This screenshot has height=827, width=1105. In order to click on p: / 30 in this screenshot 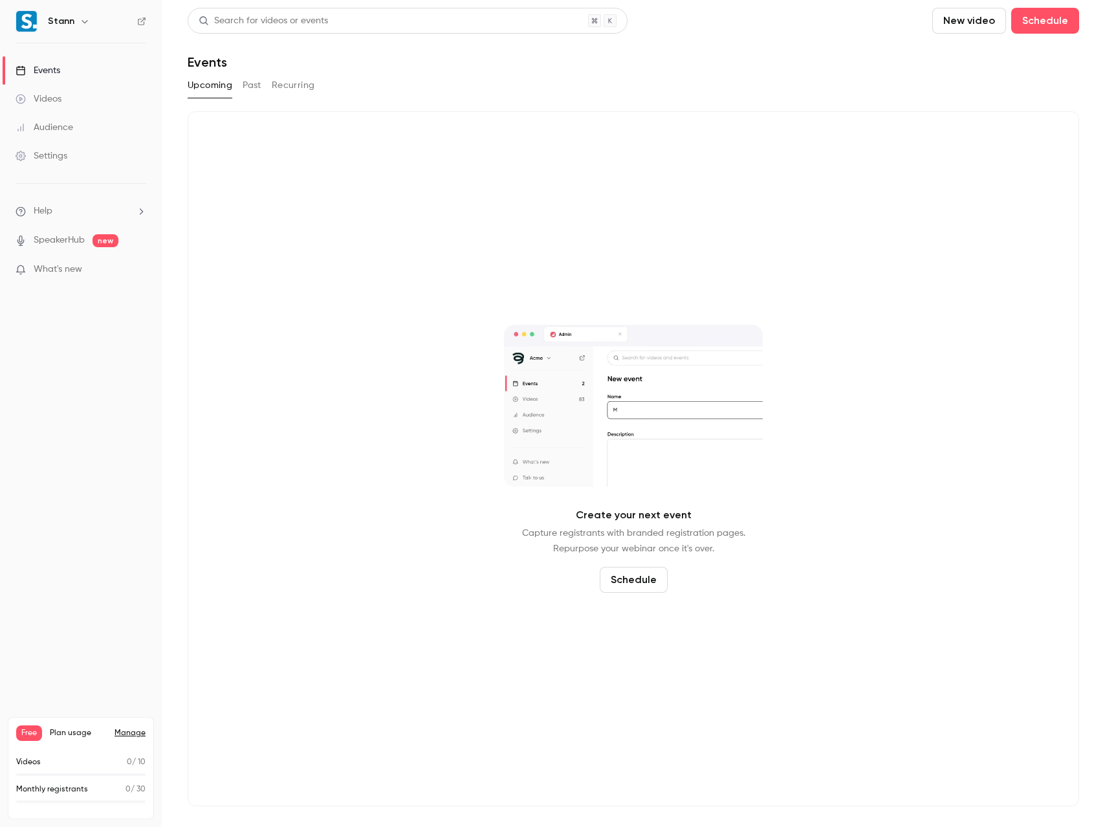, I will do `click(135, 789)`.